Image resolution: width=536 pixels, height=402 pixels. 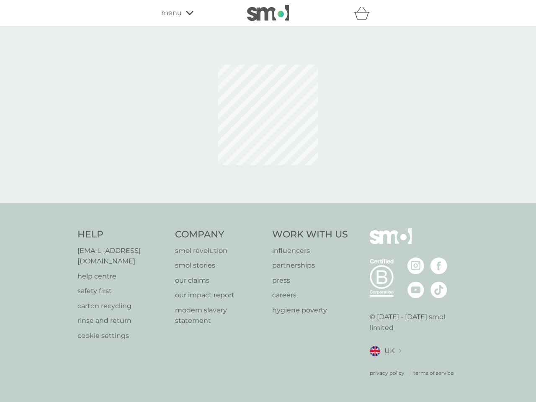 What do you see at coordinates (122, 336) in the screenshot?
I see `p: cookie settings` at bounding box center [122, 336].